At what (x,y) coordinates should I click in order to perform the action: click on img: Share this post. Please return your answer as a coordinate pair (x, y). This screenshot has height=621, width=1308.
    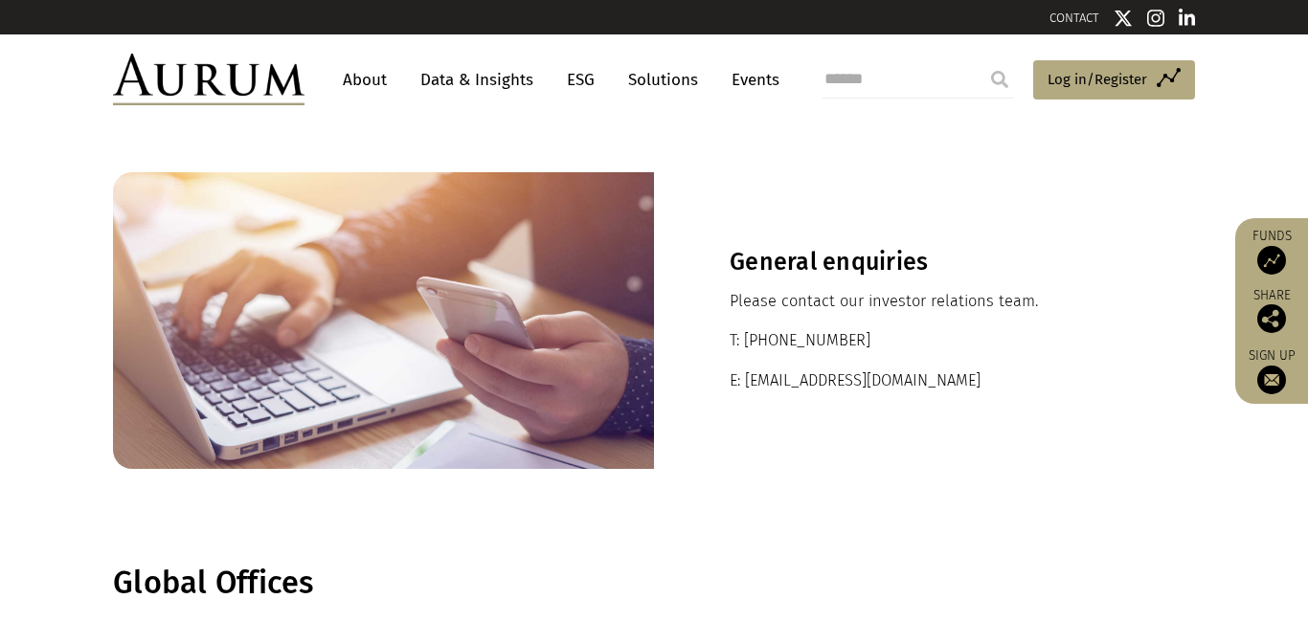
    Looking at the image, I should click on (1271, 319).